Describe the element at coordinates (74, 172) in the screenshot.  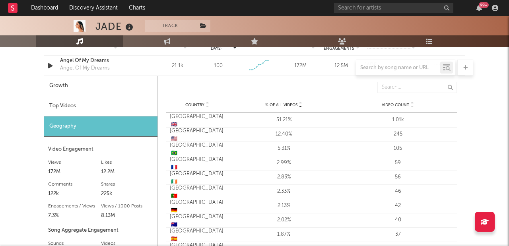
I see `div: 172M` at that location.